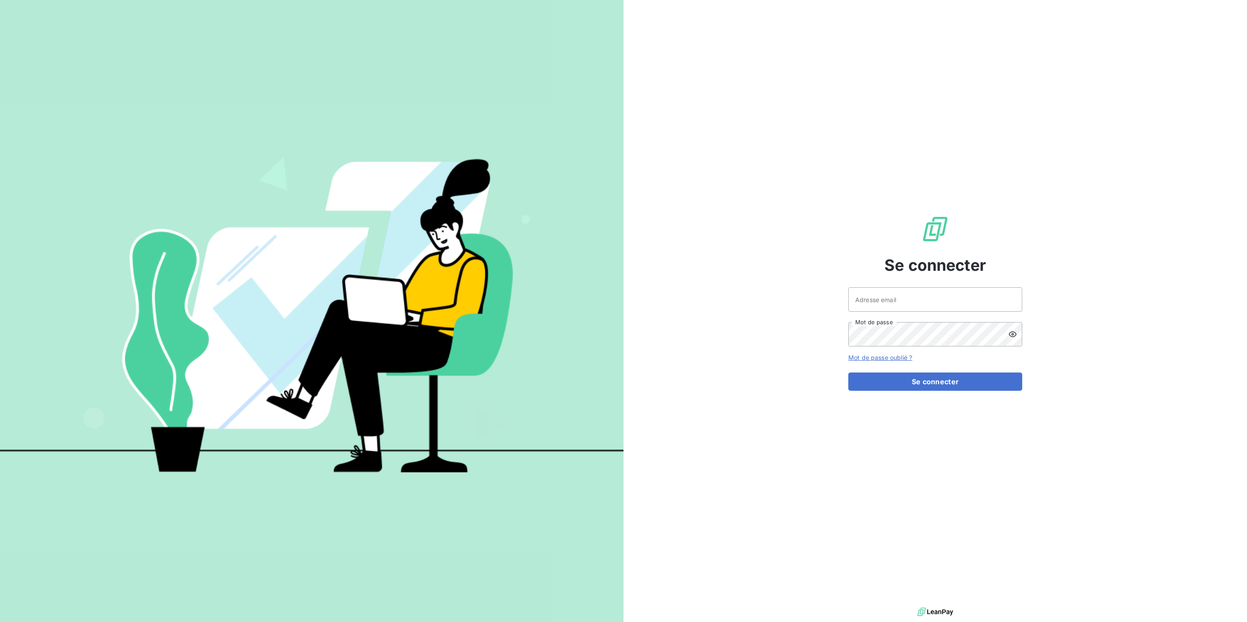 The width and height of the screenshot is (1247, 622). What do you see at coordinates (880, 357) in the screenshot?
I see `a: Mot de passe oublié ?` at bounding box center [880, 357].